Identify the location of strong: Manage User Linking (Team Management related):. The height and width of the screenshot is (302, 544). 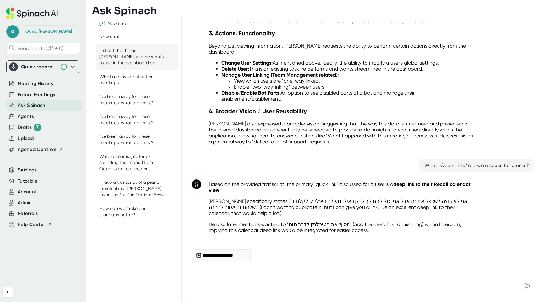
(280, 75).